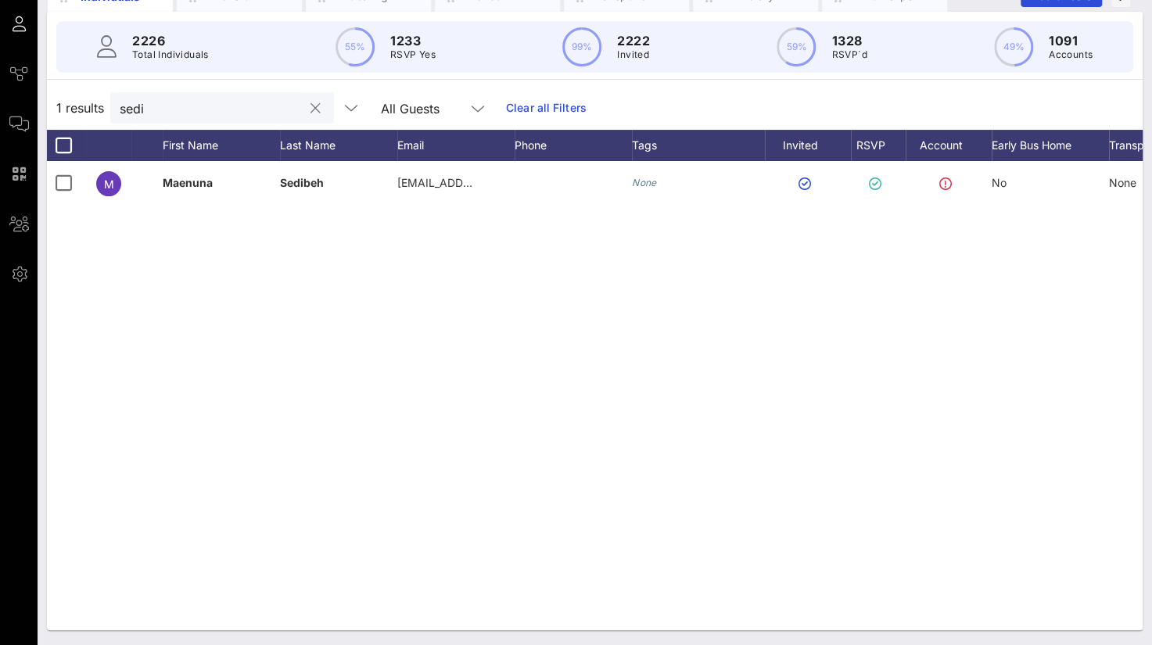 This screenshot has height=645, width=1152. What do you see at coordinates (221, 145) in the screenshot?
I see `div: First Name` at bounding box center [221, 145].